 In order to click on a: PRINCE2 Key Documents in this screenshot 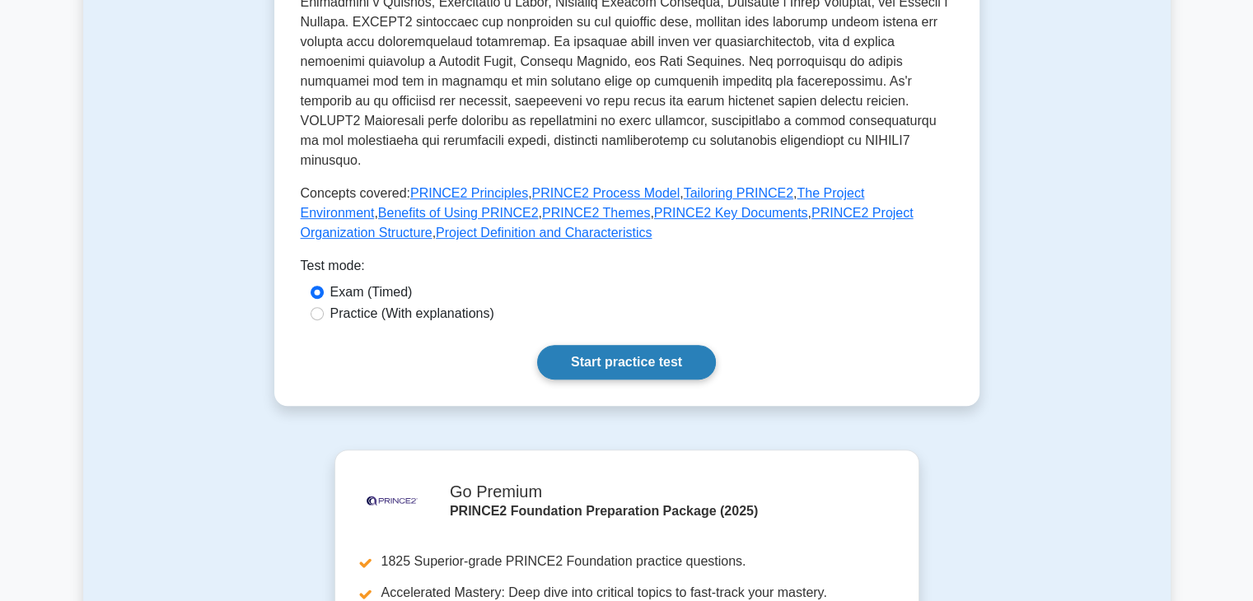, I will do `click(731, 213)`.